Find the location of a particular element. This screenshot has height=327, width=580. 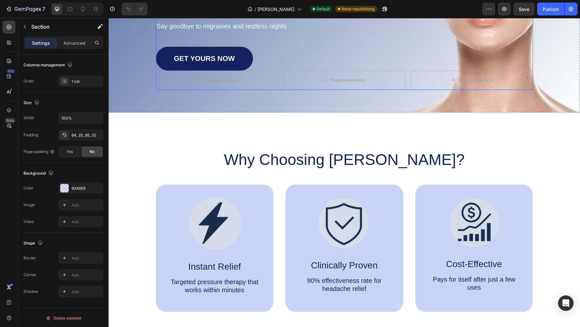

p: Settings is located at coordinates (41, 43).